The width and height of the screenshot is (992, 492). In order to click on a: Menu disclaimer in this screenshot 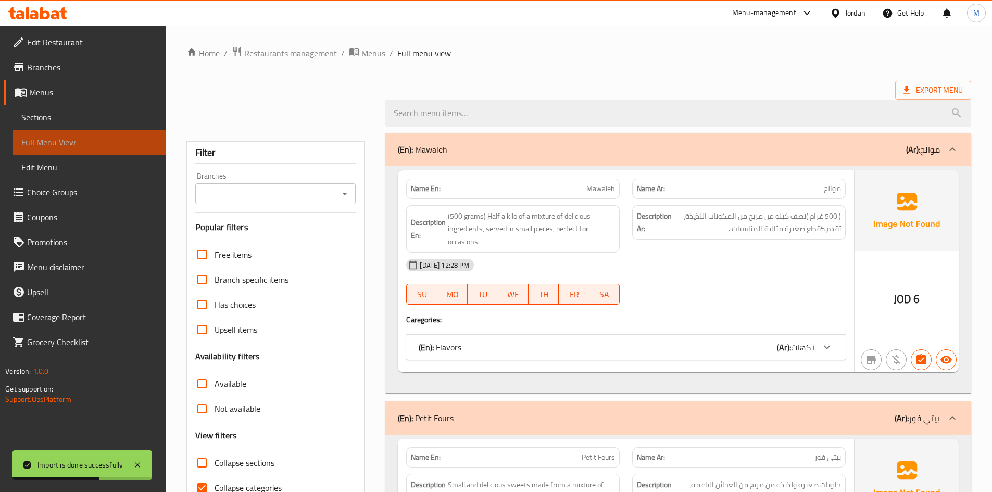, I will do `click(85, 267)`.